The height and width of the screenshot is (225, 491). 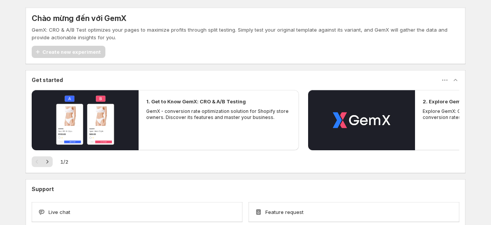 What do you see at coordinates (79, 18) in the screenshot?
I see `h5: Chào mừng đến với GemX` at bounding box center [79, 18].